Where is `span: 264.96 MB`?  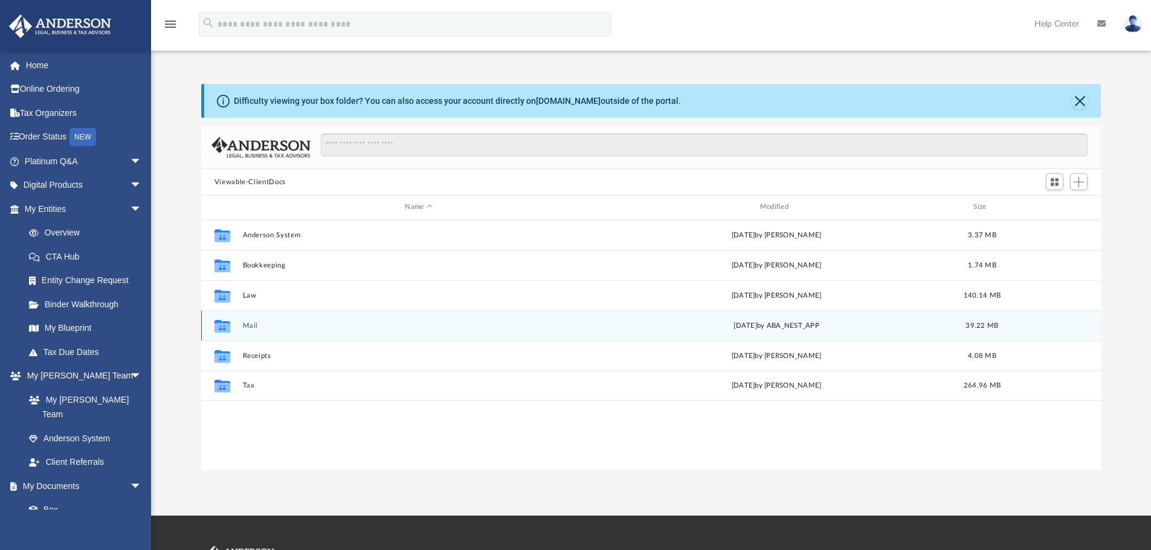
span: 264.96 MB is located at coordinates (982, 385).